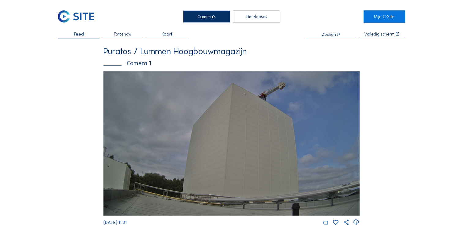  Describe the element at coordinates (79, 17) in the screenshot. I see `a: C-SITE Logo` at that location.